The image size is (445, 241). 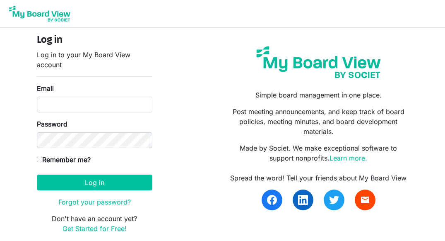 What do you see at coordinates (94, 182) in the screenshot?
I see `button: Log in` at bounding box center [94, 182].